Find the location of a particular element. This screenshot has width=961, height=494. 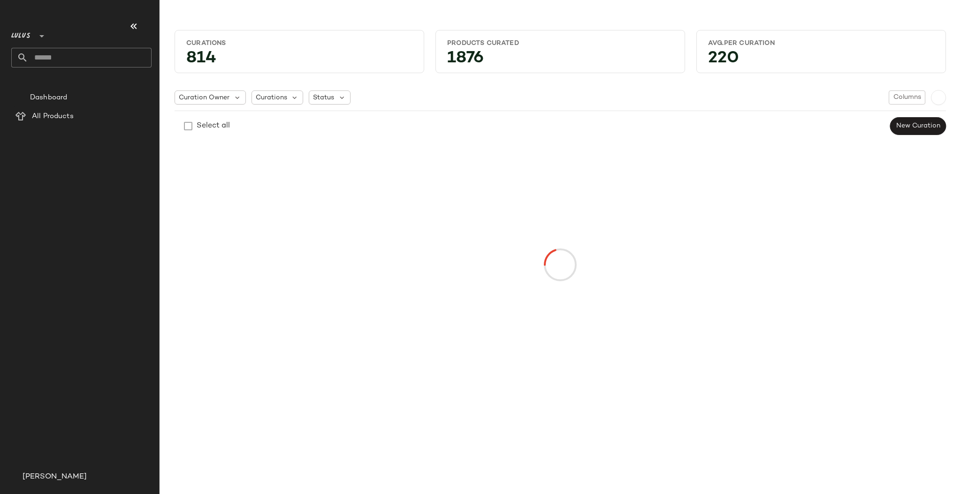

div: 1876 is located at coordinates (560, 60).